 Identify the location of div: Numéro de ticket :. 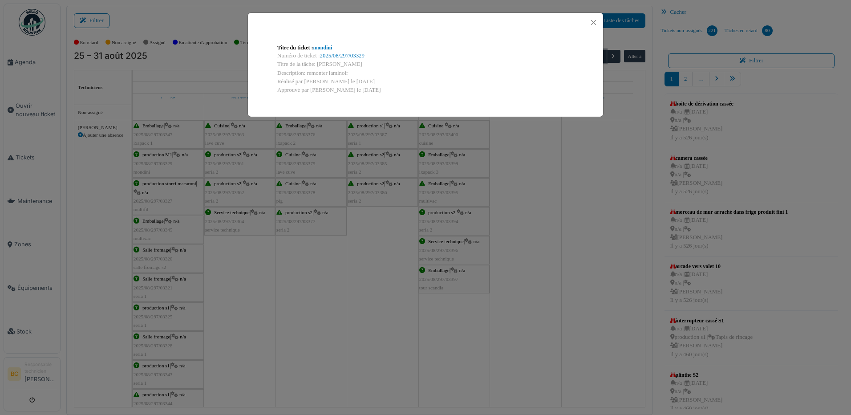
(425, 56).